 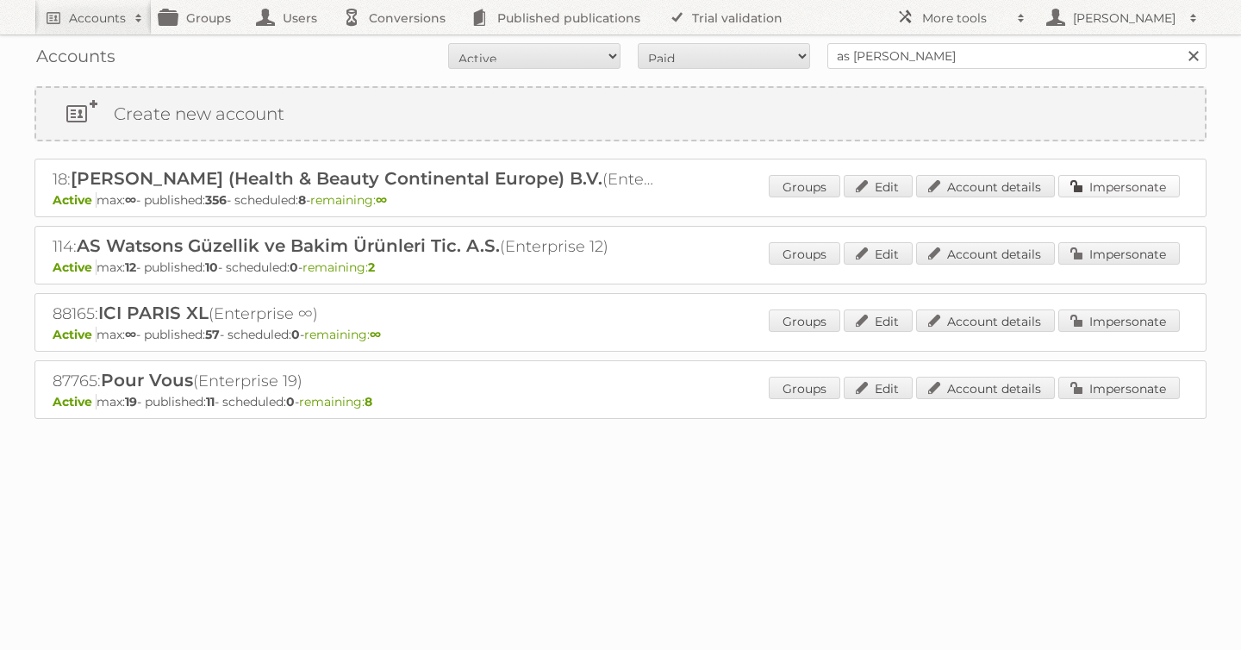 What do you see at coordinates (354, 314) in the screenshot?
I see `h2: 88165: (Enterprise ∞)` at bounding box center [354, 314].